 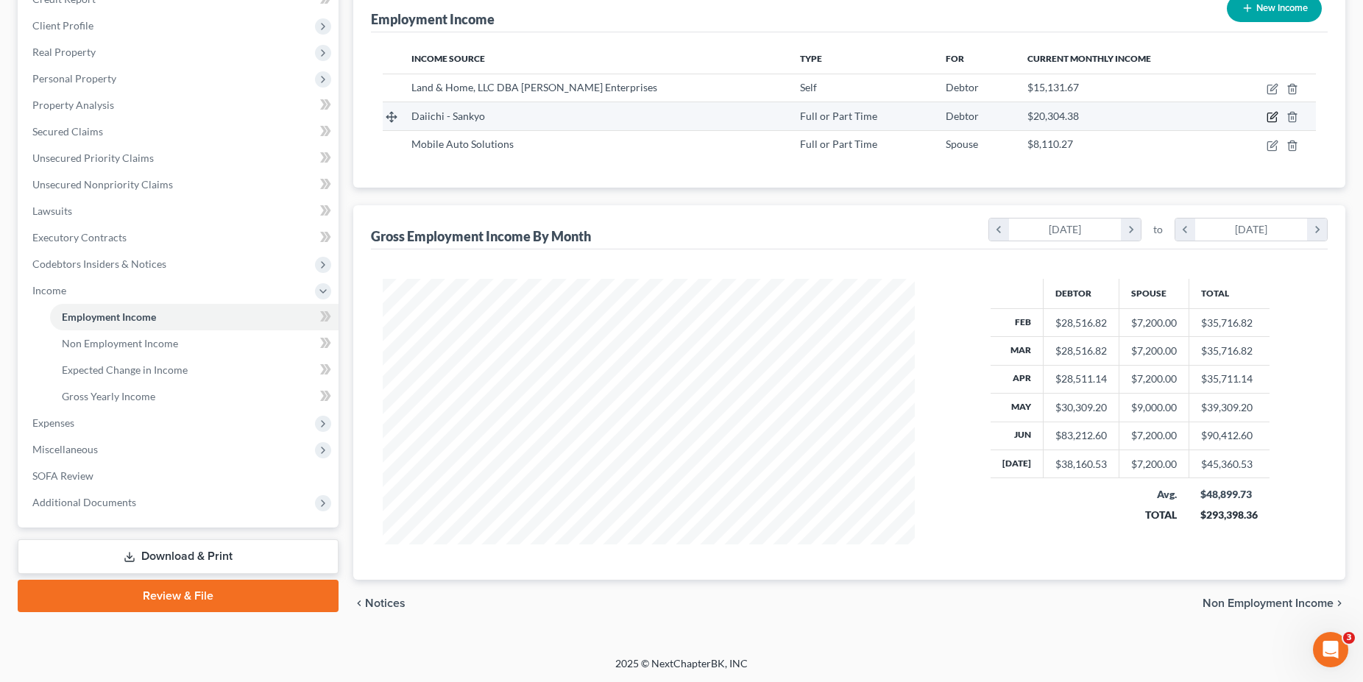 What do you see at coordinates (1081, 379) in the screenshot?
I see `div: $28,511.14` at bounding box center [1081, 379].